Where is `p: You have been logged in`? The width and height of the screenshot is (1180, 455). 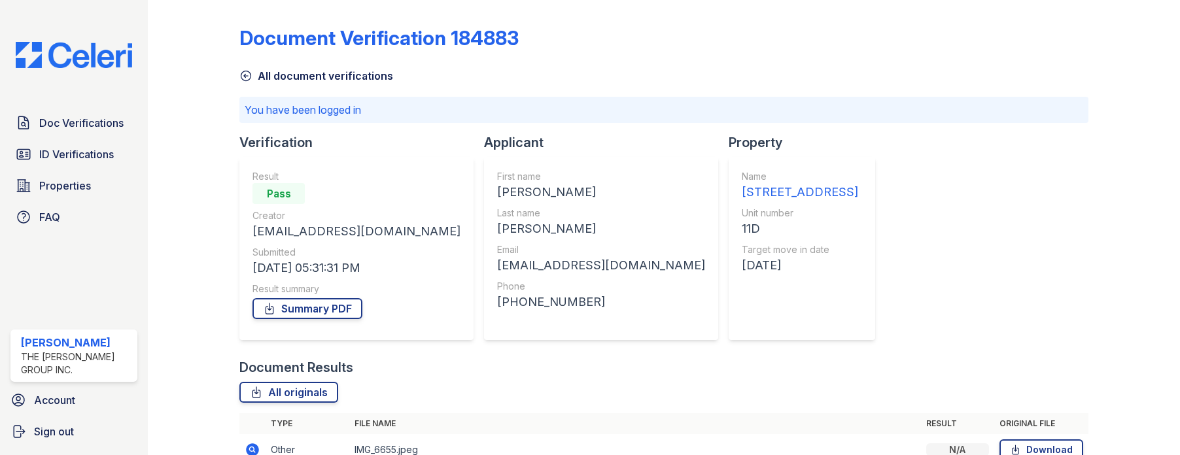 p: You have been logged in is located at coordinates (664, 110).